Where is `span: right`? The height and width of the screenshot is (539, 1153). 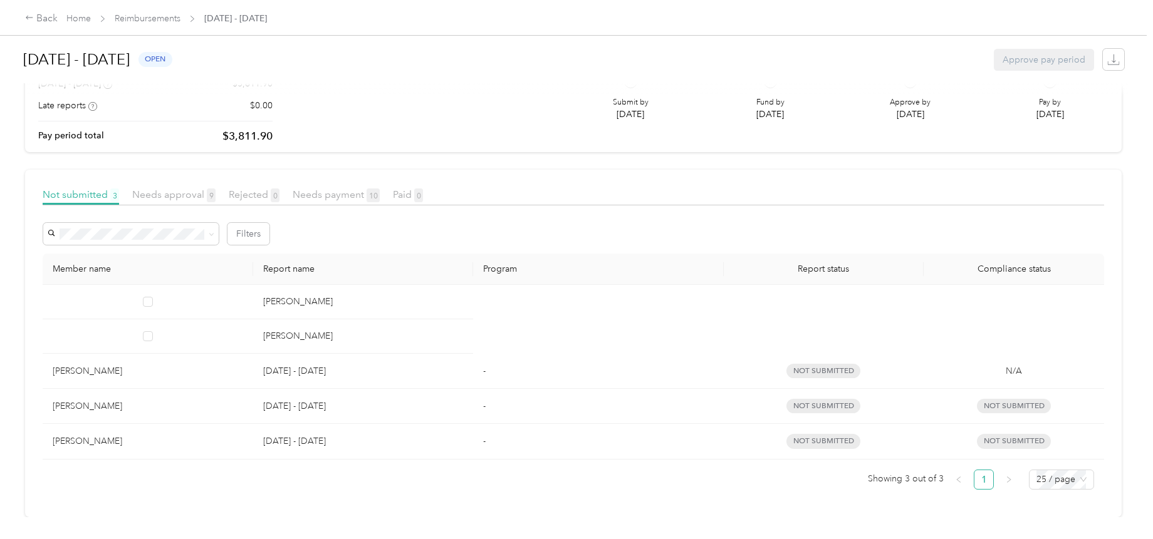 span: right is located at coordinates (1009, 480).